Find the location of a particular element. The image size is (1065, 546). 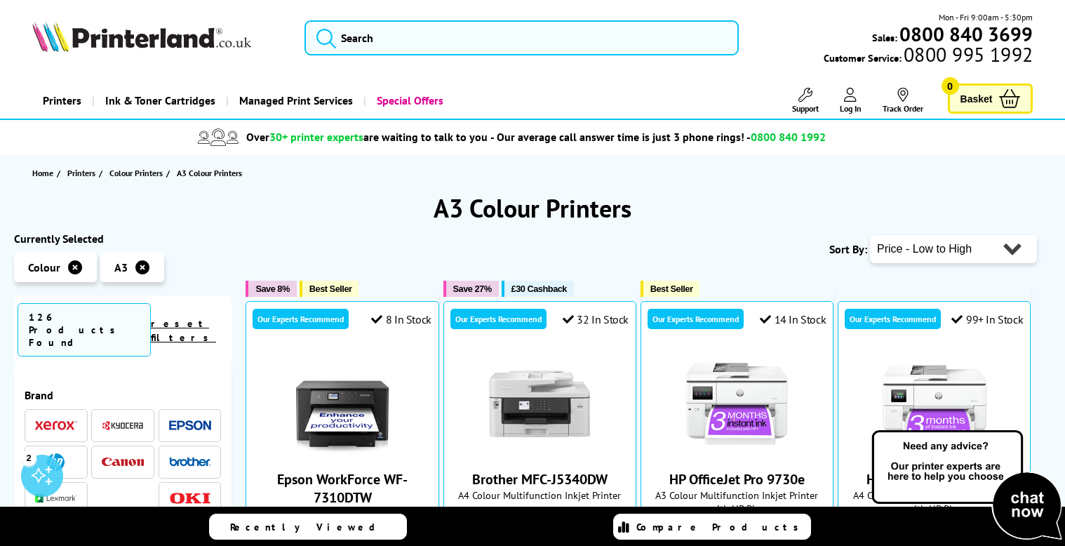

span: Brand is located at coordinates (123, 395).